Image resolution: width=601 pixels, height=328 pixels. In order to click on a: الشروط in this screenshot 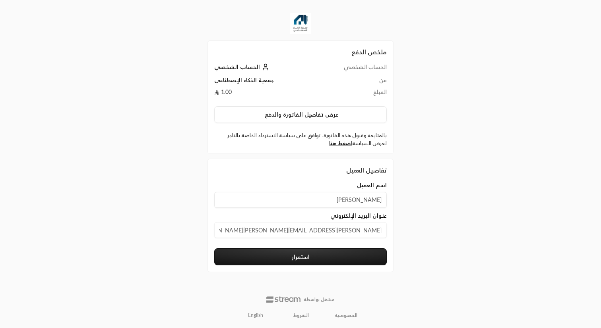, I will do `click(301, 316)`.